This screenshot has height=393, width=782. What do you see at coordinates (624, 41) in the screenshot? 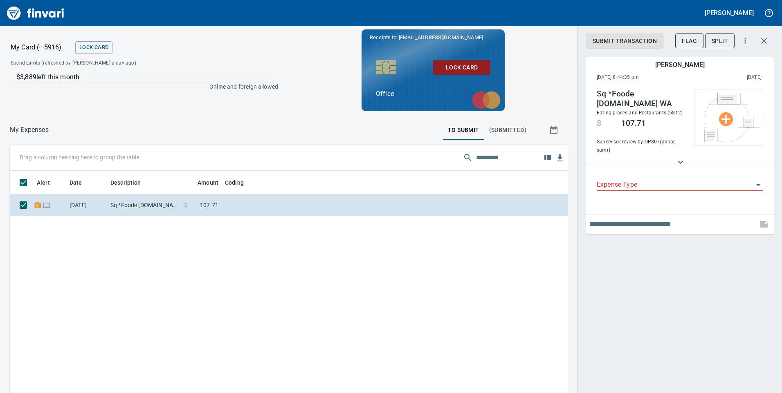
I see `span: Submit Transaction` at bounding box center [624, 41].